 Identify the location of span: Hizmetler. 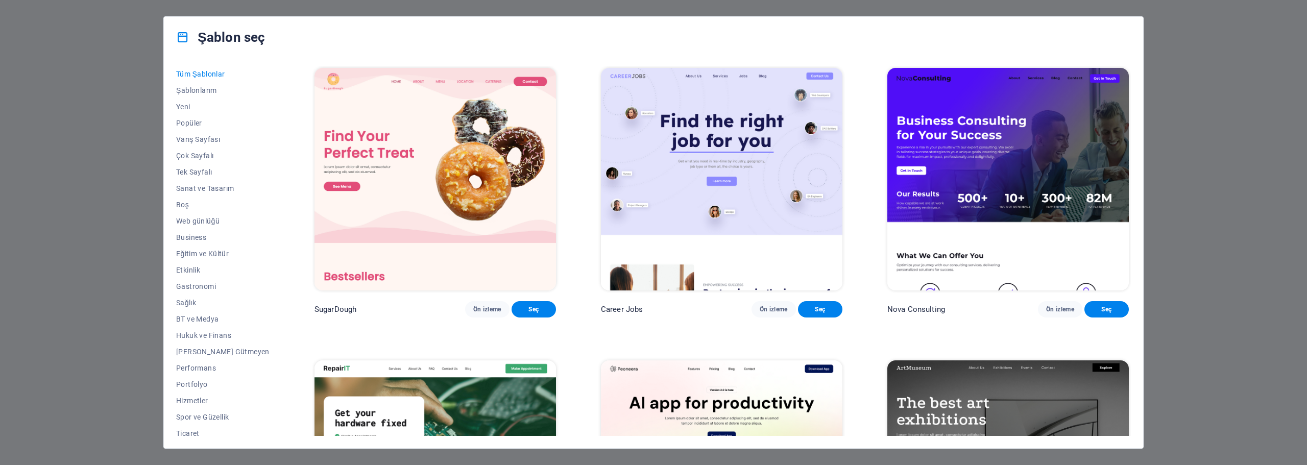
(223, 401).